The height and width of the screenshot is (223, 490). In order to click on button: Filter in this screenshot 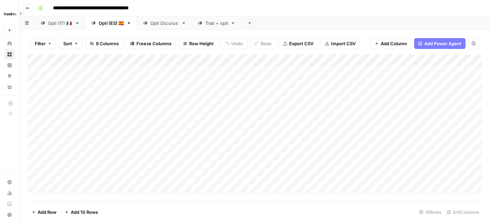, I will do `click(43, 44)`.